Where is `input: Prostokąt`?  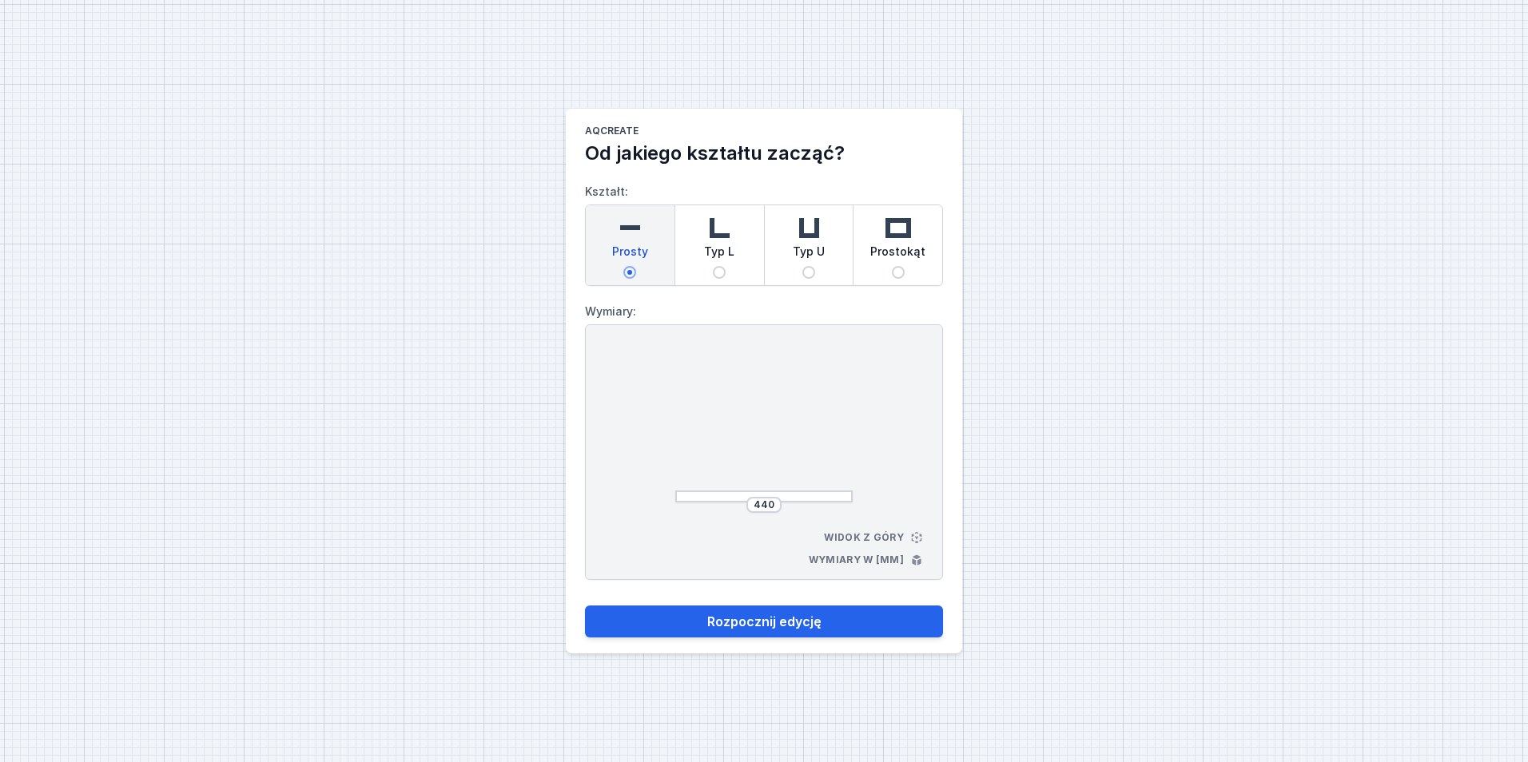
input: Prostokąt is located at coordinates (898, 272).